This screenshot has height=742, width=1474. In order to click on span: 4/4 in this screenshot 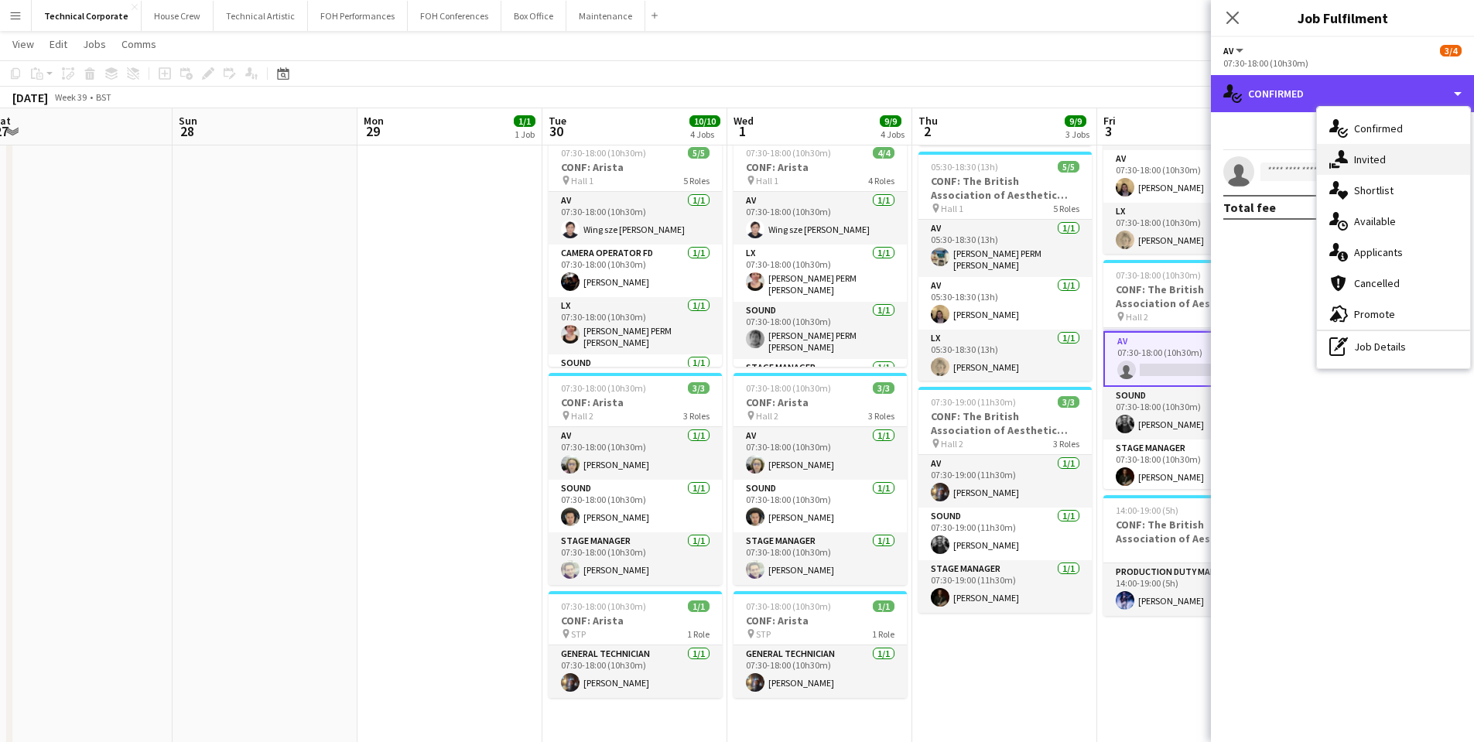, I will do `click(883, 152)`.